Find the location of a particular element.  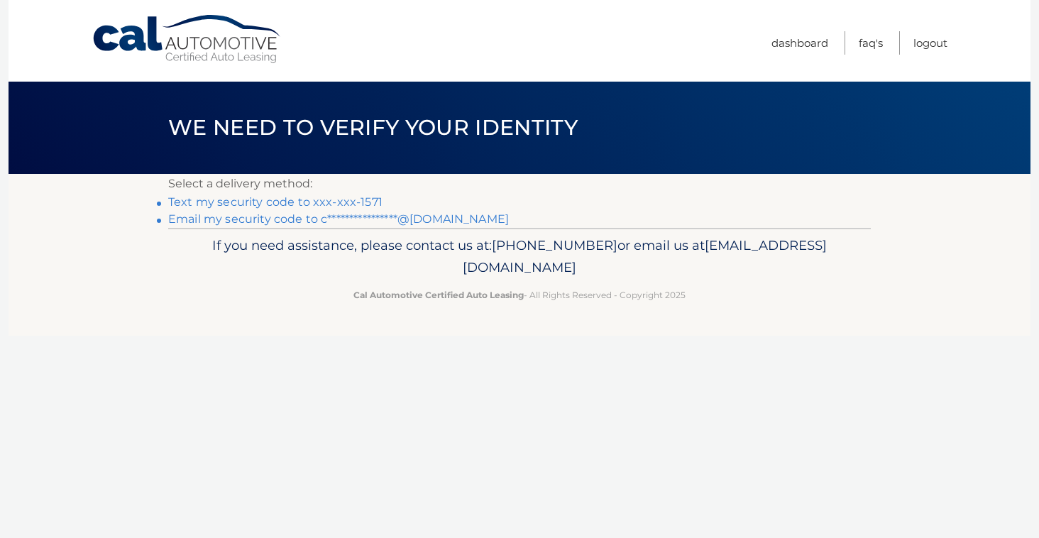

a: Text my security code to xxx-xxx-1571 is located at coordinates (275, 202).